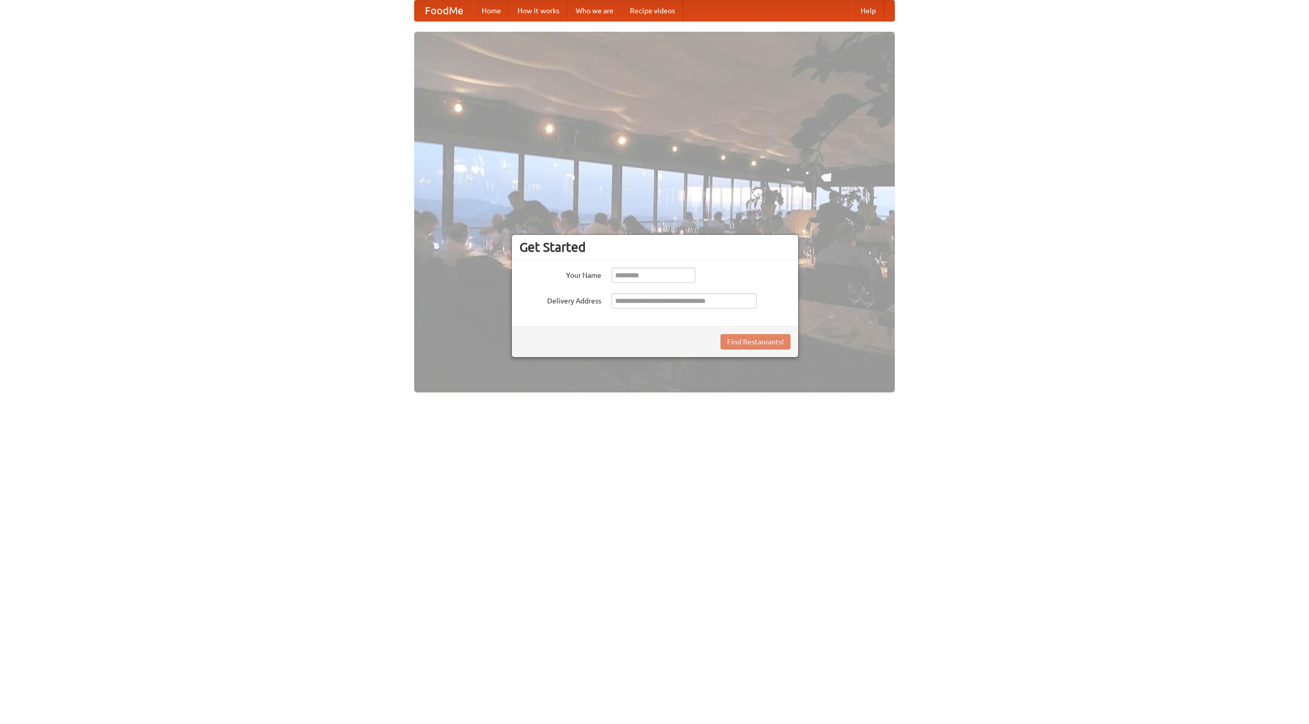 This screenshot has height=724, width=1309. I want to click on button: Find Restaurants!, so click(755, 342).